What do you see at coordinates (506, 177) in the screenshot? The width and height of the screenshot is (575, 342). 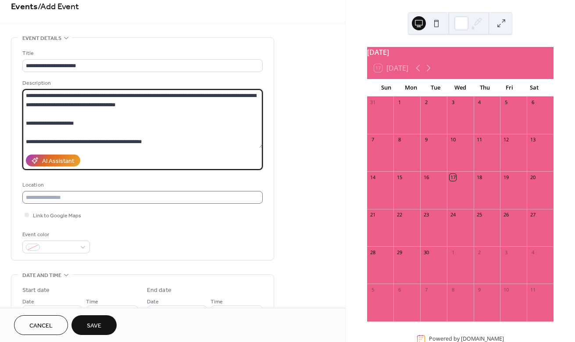 I see `div: 19` at bounding box center [506, 177].